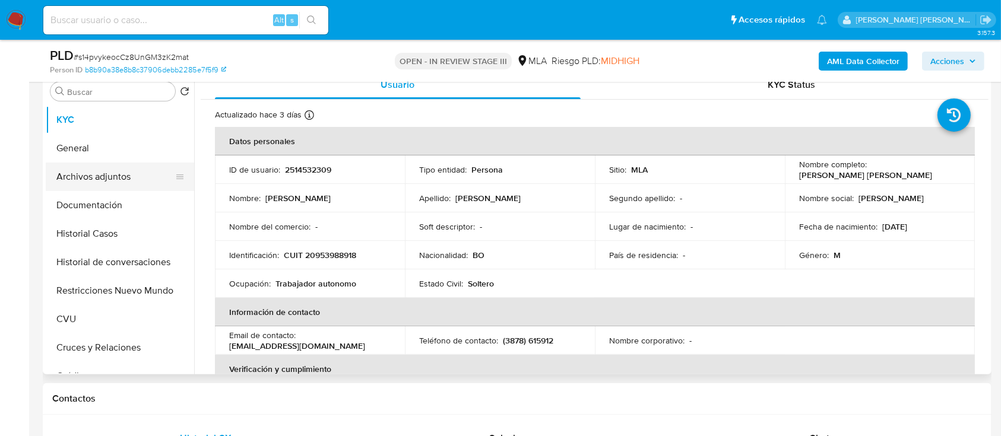 The width and height of the screenshot is (1001, 436). I want to click on p: Soltero, so click(481, 284).